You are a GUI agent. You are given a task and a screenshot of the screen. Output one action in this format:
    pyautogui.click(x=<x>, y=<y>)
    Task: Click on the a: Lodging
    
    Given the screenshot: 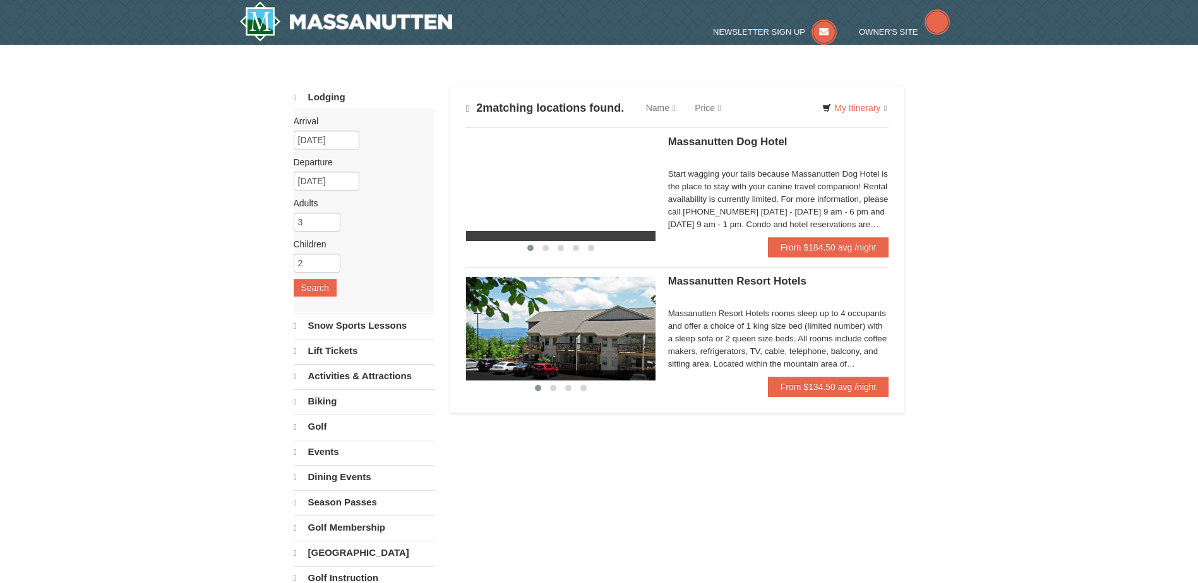 What is the action you would take?
    pyautogui.click(x=364, y=97)
    